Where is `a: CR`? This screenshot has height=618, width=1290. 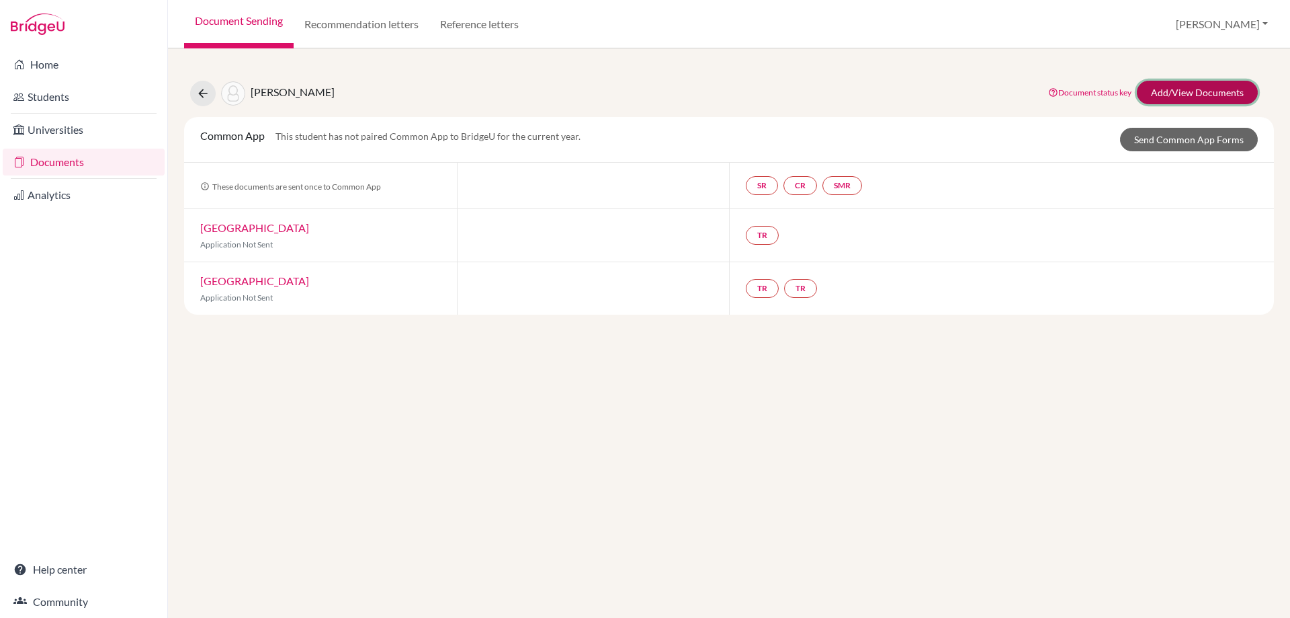 a: CR is located at coordinates (800, 185).